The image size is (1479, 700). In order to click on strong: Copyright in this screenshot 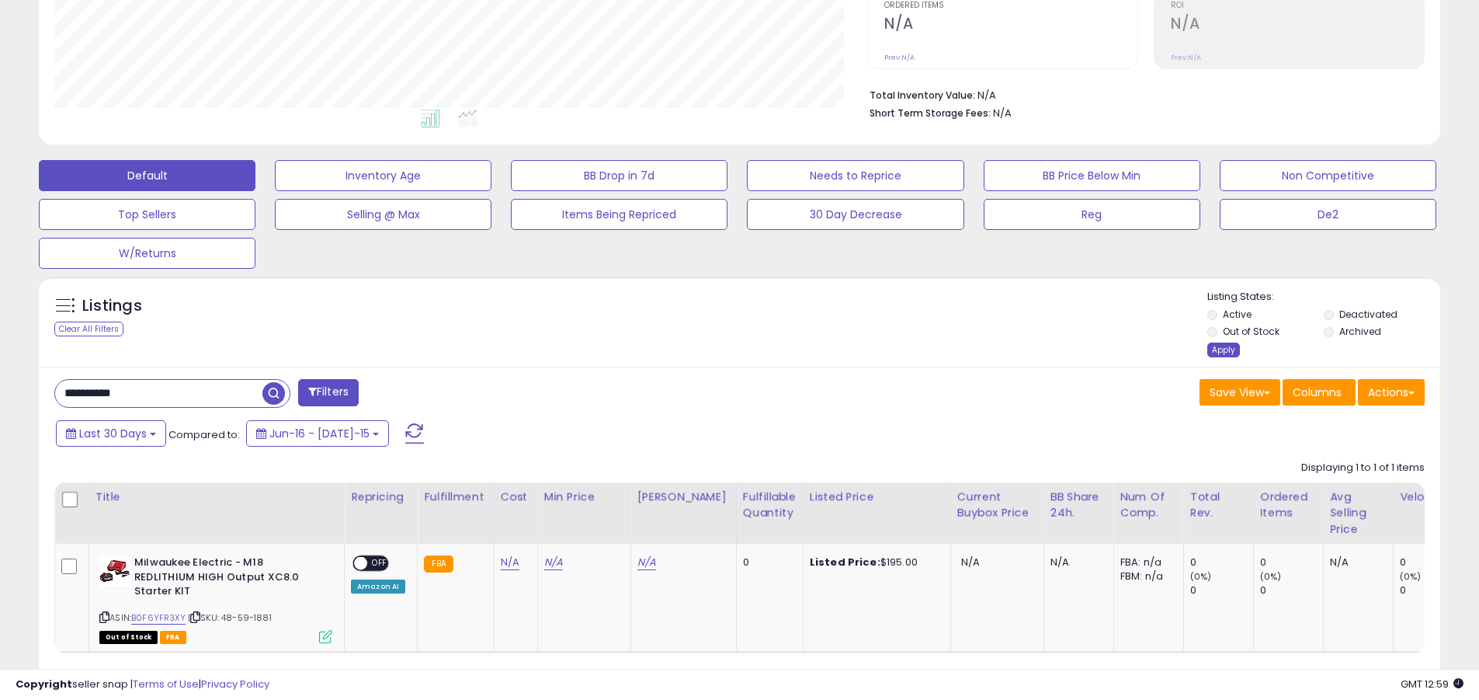, I will do `click(43, 683)`.